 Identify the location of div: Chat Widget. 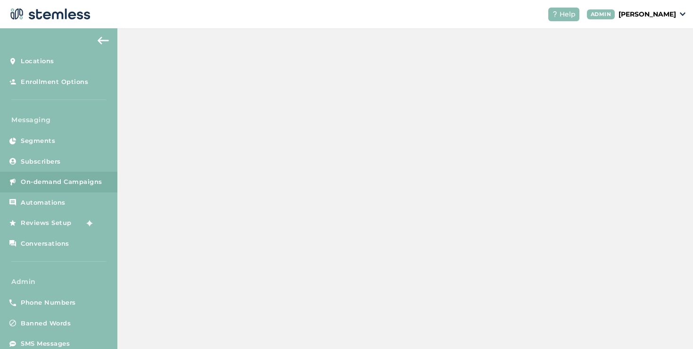
(669, 326).